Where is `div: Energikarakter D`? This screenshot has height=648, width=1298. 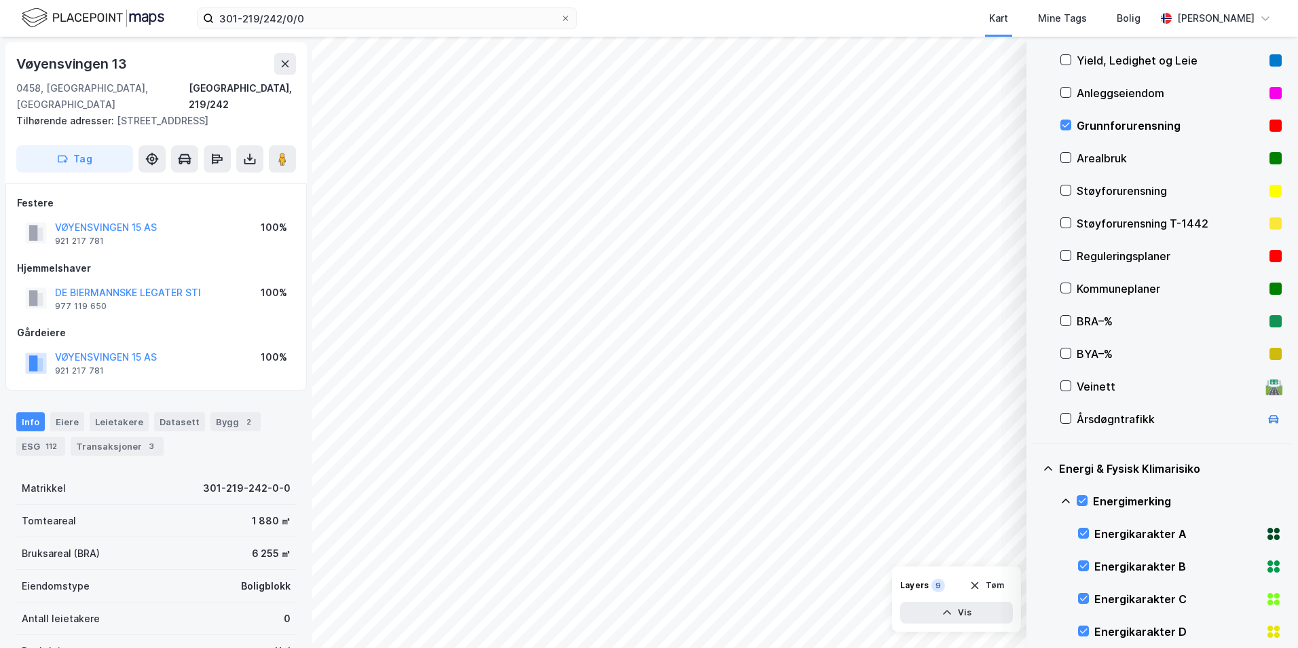
div: Energikarakter D is located at coordinates (1177, 631).